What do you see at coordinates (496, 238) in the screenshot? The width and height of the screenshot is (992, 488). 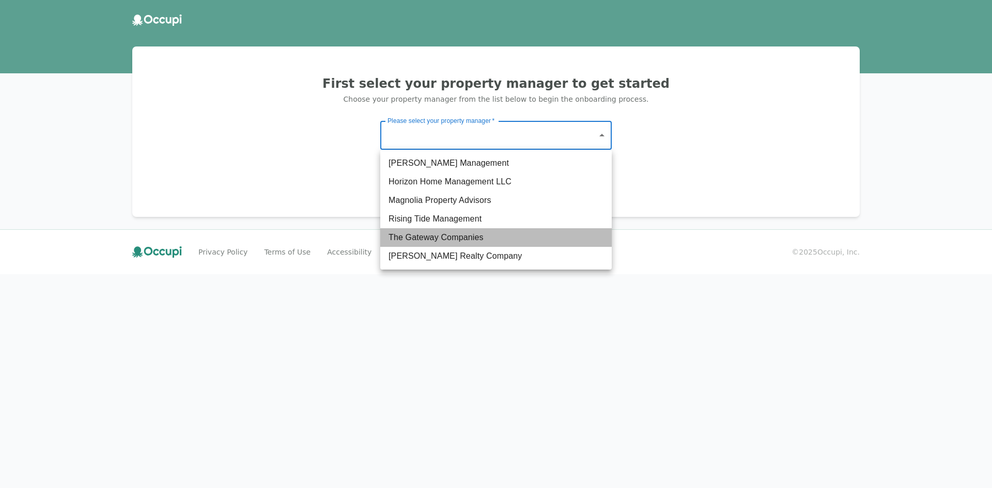 I see `li: The Gateway Companies` at bounding box center [496, 238].